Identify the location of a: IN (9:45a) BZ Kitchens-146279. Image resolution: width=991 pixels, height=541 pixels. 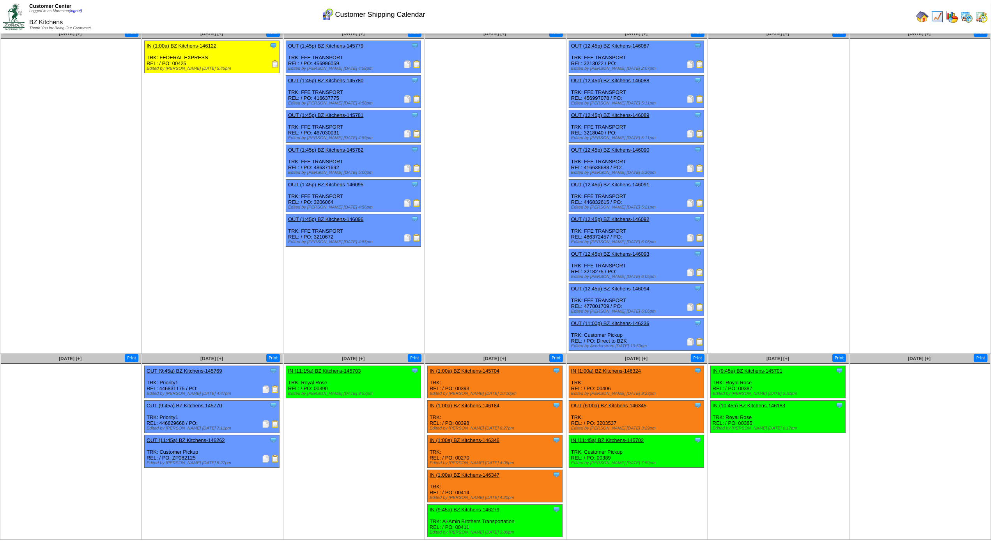
(464, 509).